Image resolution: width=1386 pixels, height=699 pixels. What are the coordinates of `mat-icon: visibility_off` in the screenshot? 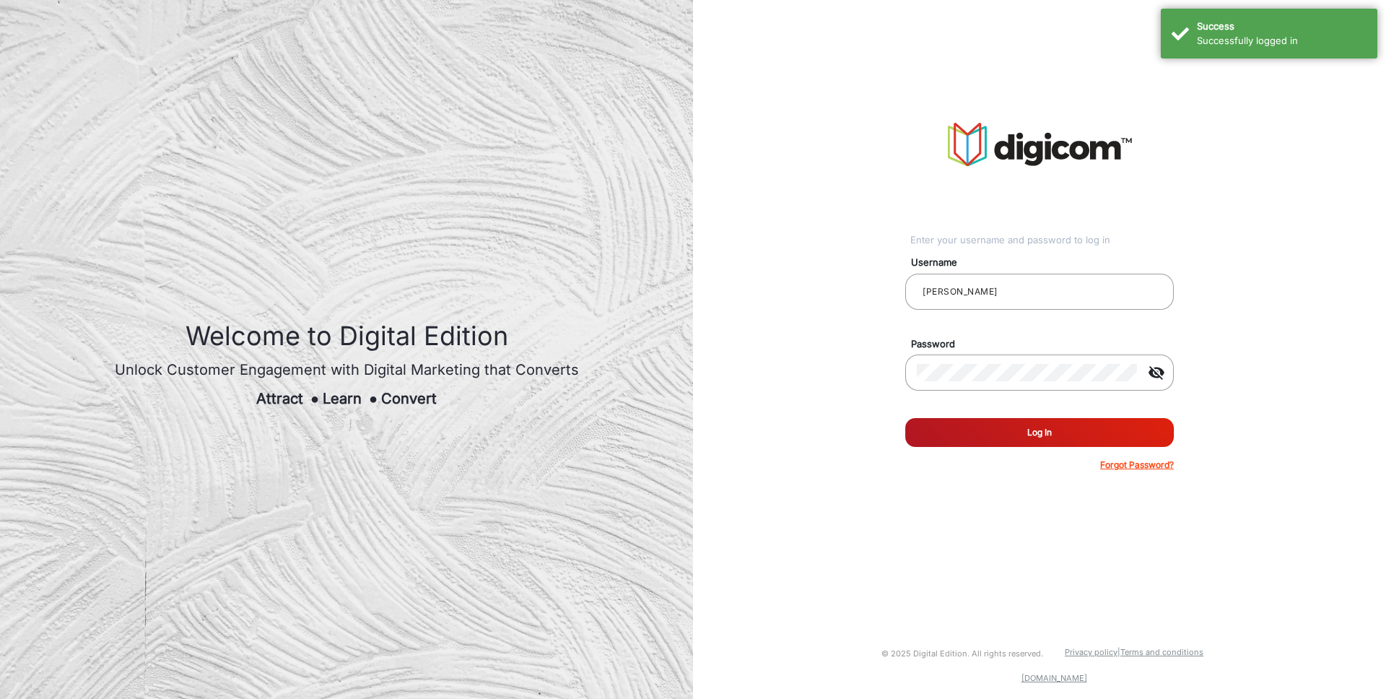 It's located at (1157, 373).